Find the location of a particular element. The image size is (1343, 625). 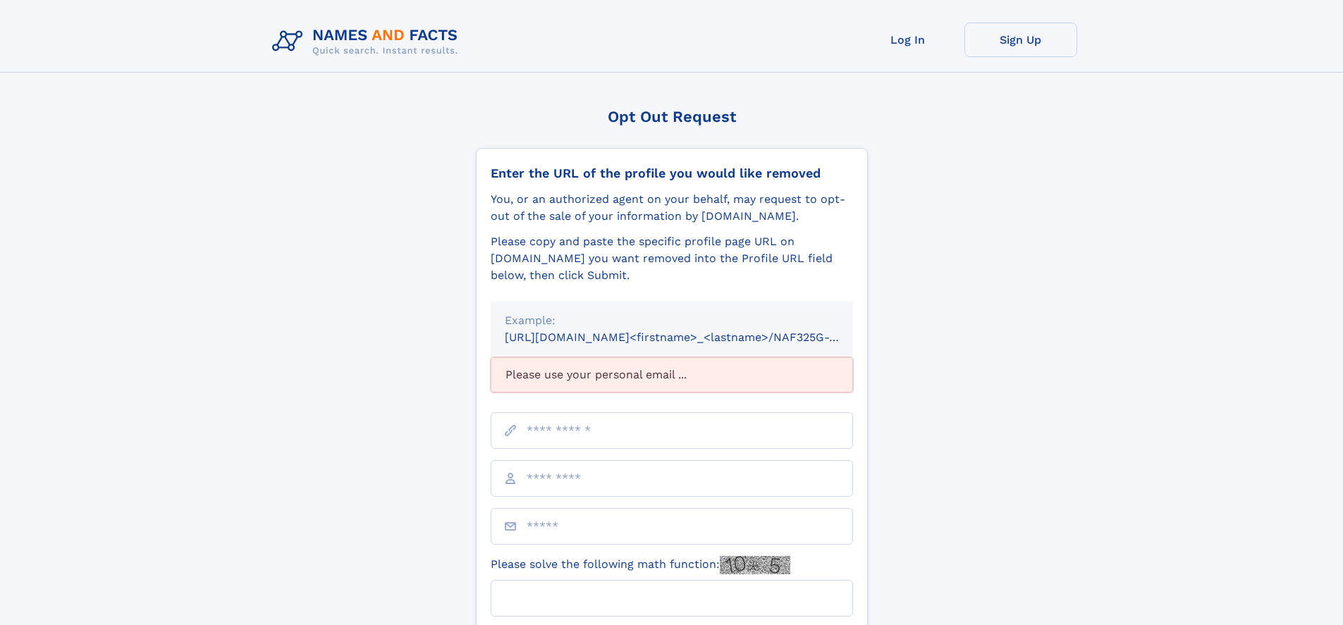

div: You, or an authorized agent on your behalf, may request to opt-out of the sale of your informatio... is located at coordinates (672, 208).